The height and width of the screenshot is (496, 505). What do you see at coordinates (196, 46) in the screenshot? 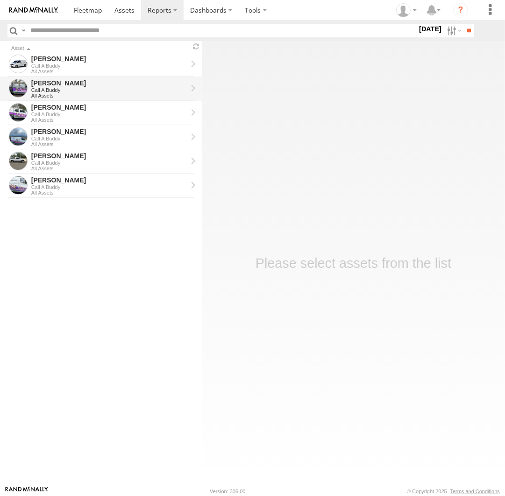
I see `span: Refresh` at bounding box center [196, 46].